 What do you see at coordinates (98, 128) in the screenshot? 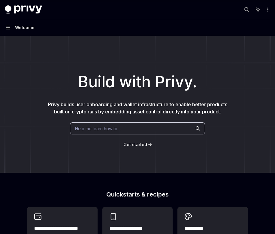
I see `span: Help me learn how to…` at bounding box center [98, 128].